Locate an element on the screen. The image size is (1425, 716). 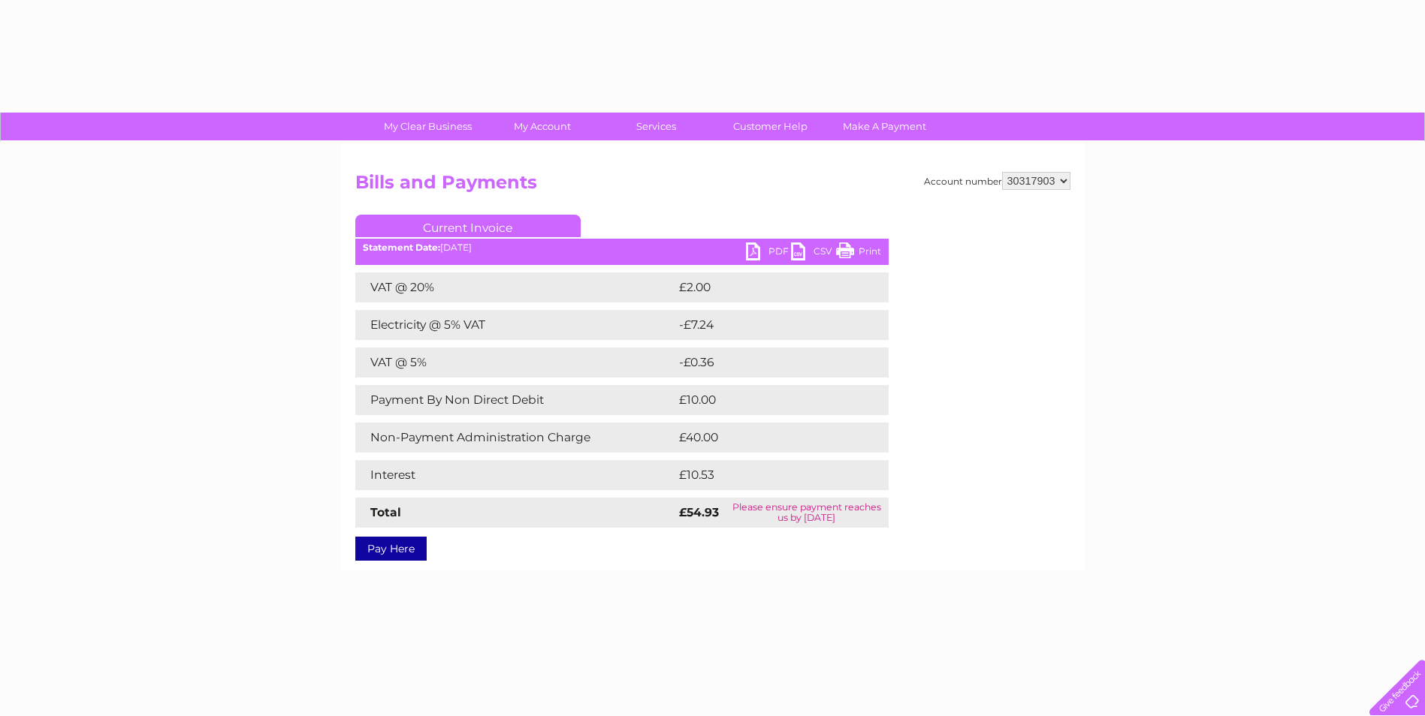
a: My Clear Business is located at coordinates (427, 126).